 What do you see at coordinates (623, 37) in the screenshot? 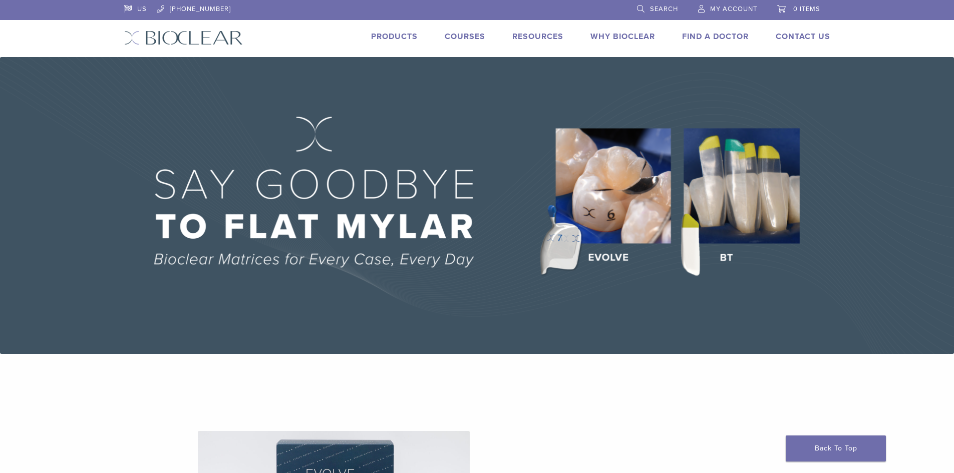
I see `a: Why Bioclear` at bounding box center [623, 37].